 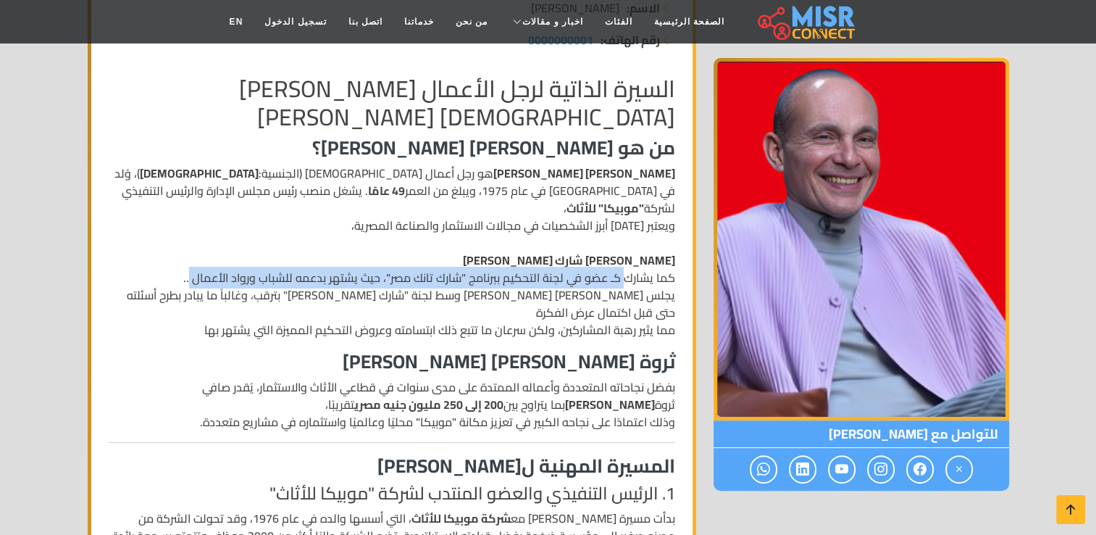 I want to click on a: اخبار و مقالات, so click(x=546, y=22).